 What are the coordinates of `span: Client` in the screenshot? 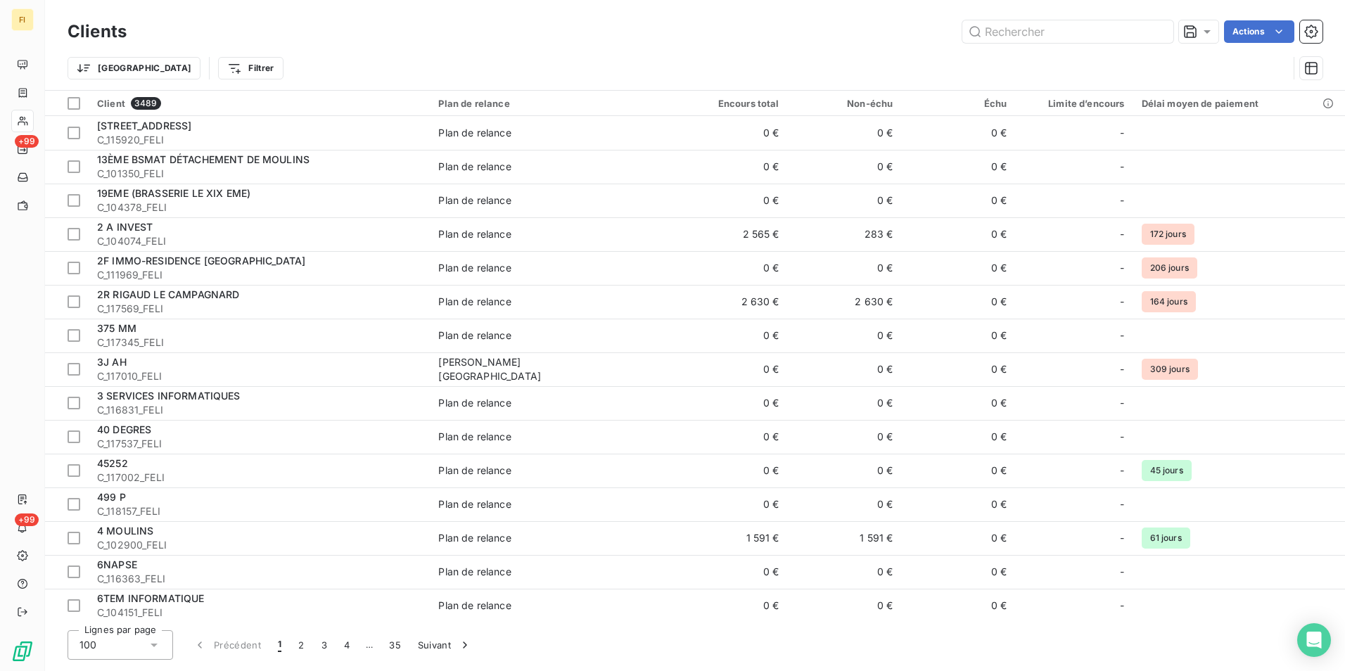 It's located at (111, 103).